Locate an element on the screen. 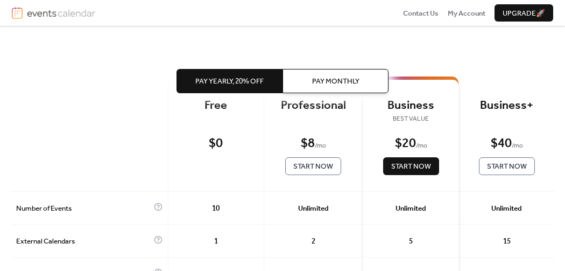 This screenshot has height=271, width=565. div: Business+ is located at coordinates (506, 106).